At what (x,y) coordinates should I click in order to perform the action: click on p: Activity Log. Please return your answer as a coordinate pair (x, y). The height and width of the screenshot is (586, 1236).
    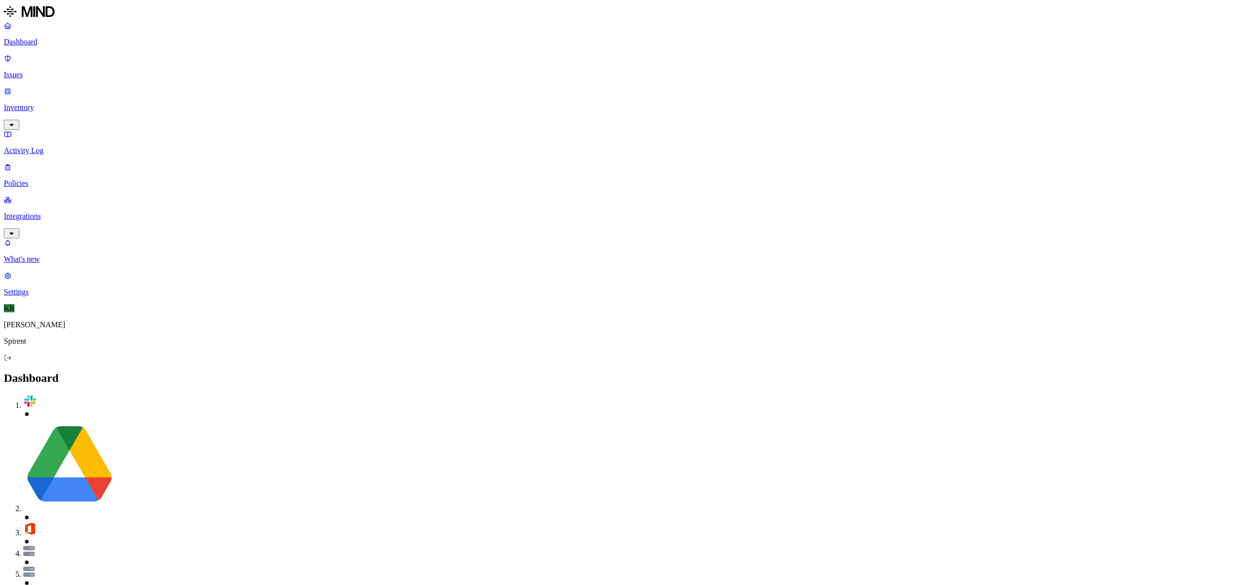
    Looking at the image, I should click on (618, 151).